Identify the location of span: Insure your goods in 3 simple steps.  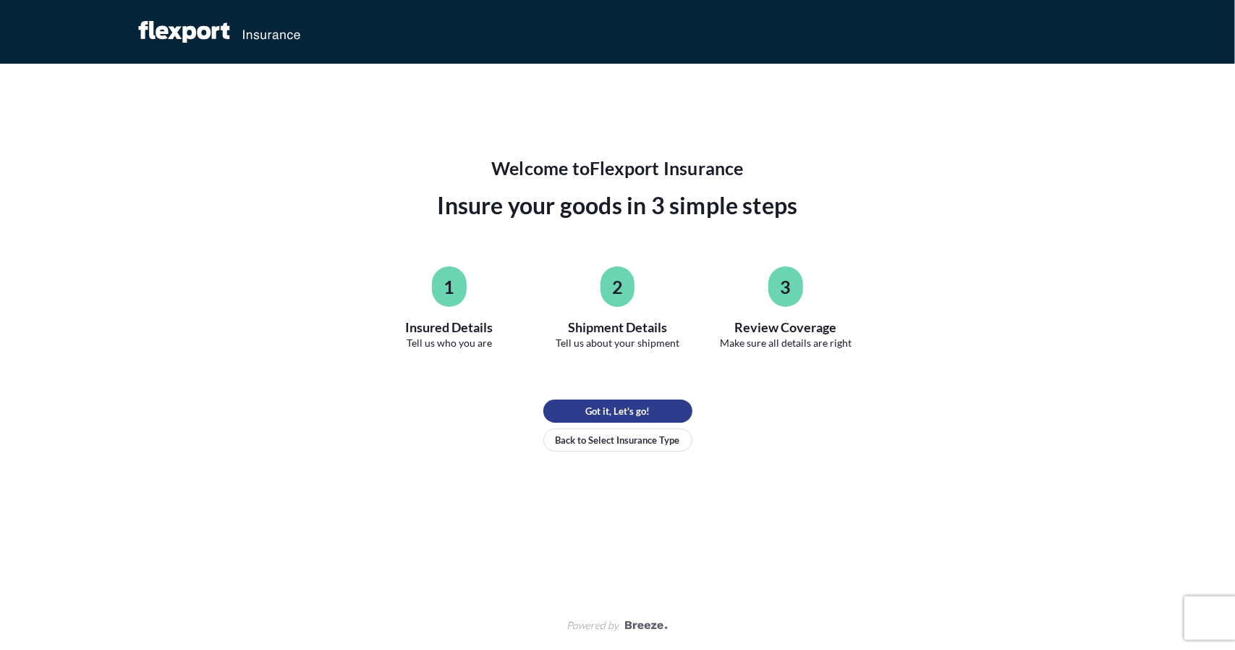
(618, 205).